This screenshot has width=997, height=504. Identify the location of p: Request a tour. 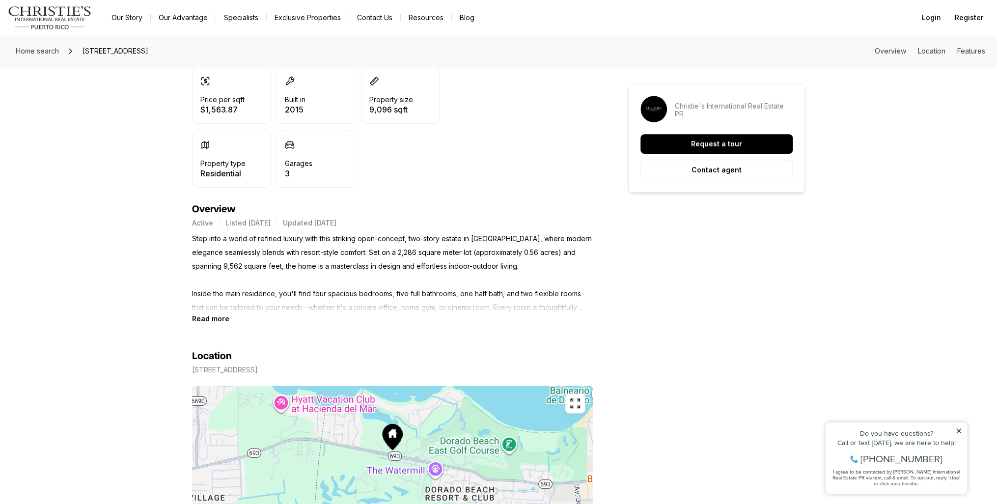
(716, 144).